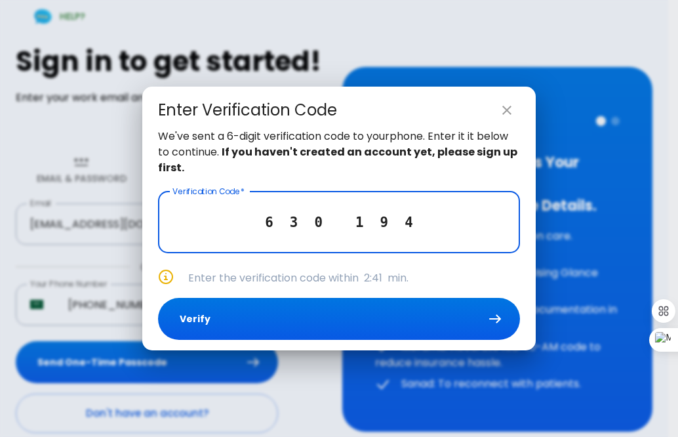  I want to click on button: close, so click(507, 110).